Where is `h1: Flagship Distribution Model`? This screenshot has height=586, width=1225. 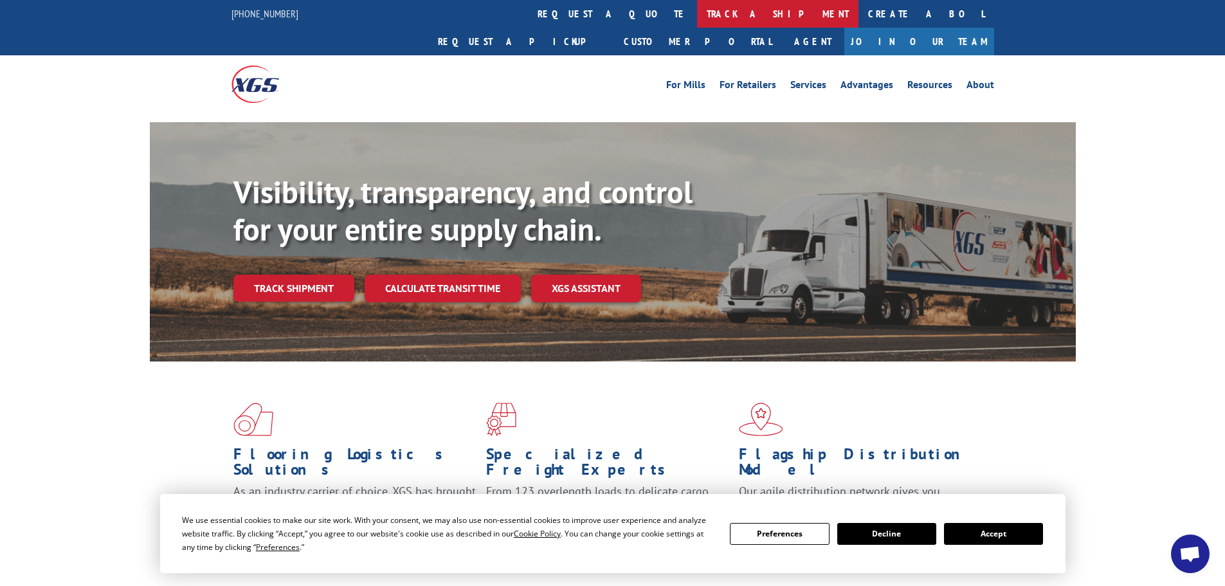
h1: Flagship Distribution Model is located at coordinates (860, 465).